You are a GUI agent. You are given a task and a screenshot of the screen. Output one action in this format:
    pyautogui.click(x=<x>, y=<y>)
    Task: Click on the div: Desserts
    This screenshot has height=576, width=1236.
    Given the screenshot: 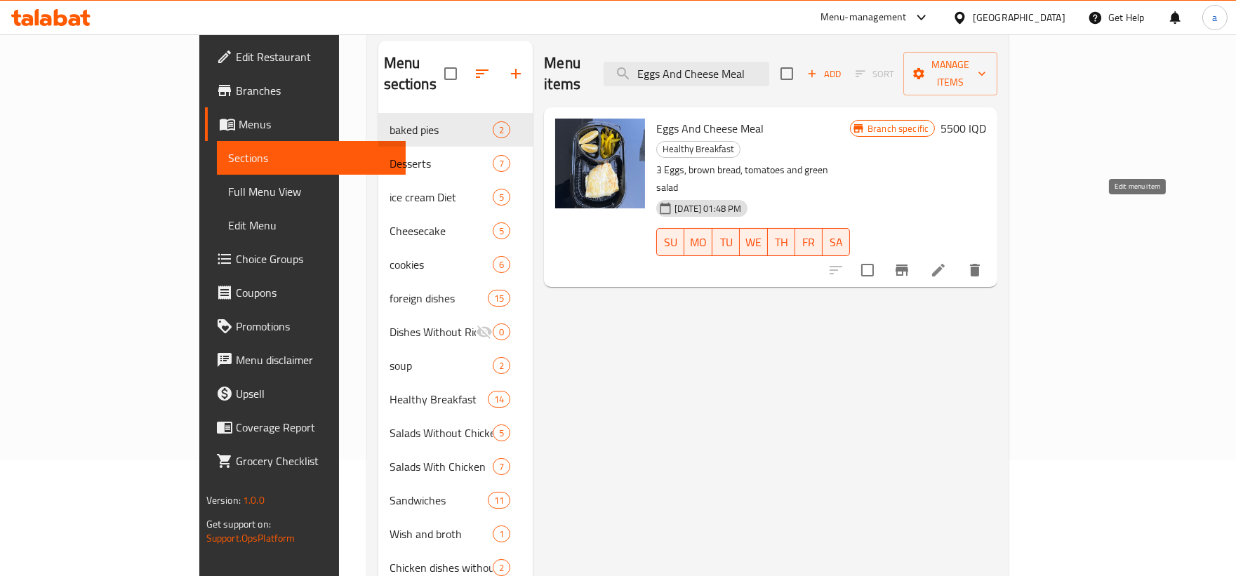 What is the action you would take?
    pyautogui.click(x=442, y=164)
    